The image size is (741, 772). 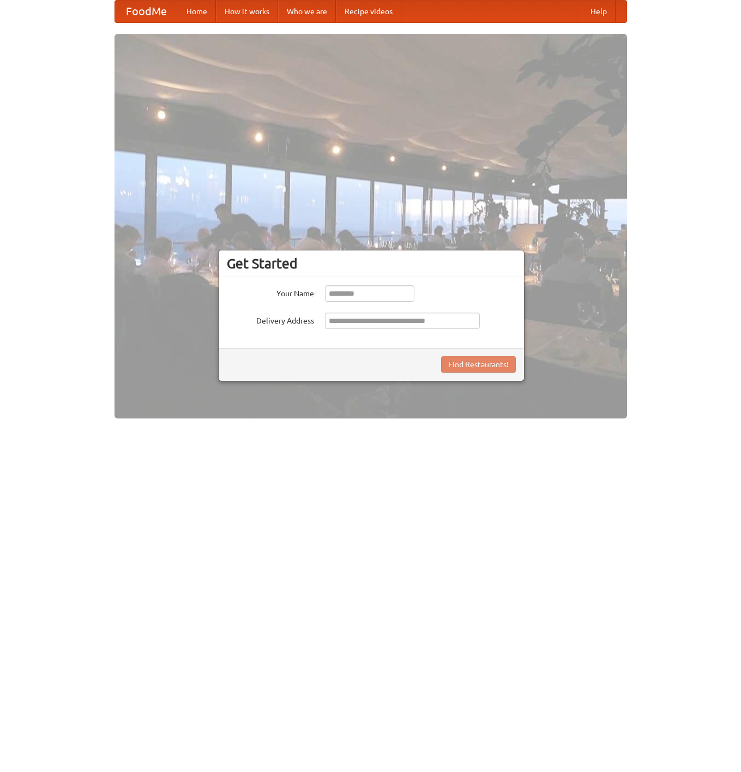 I want to click on a: FoodMe, so click(x=146, y=11).